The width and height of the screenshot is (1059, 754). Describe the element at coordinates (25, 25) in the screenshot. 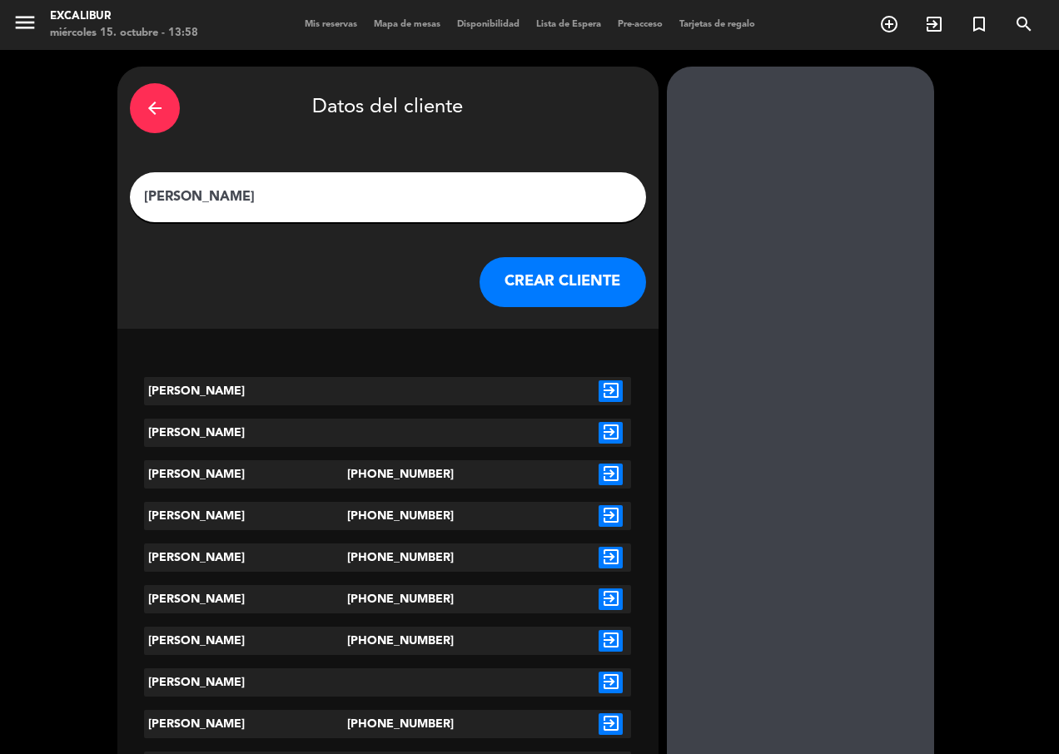

I see `button: menu` at that location.